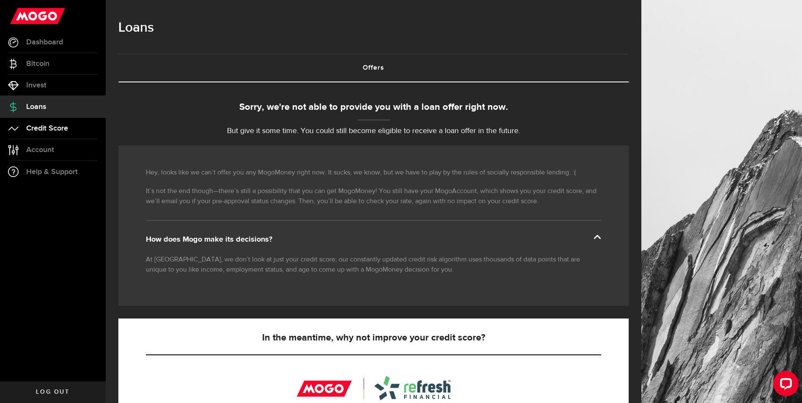  Describe the element at coordinates (373, 240) in the screenshot. I see `div: How does Mogo make its decisions?` at that location.